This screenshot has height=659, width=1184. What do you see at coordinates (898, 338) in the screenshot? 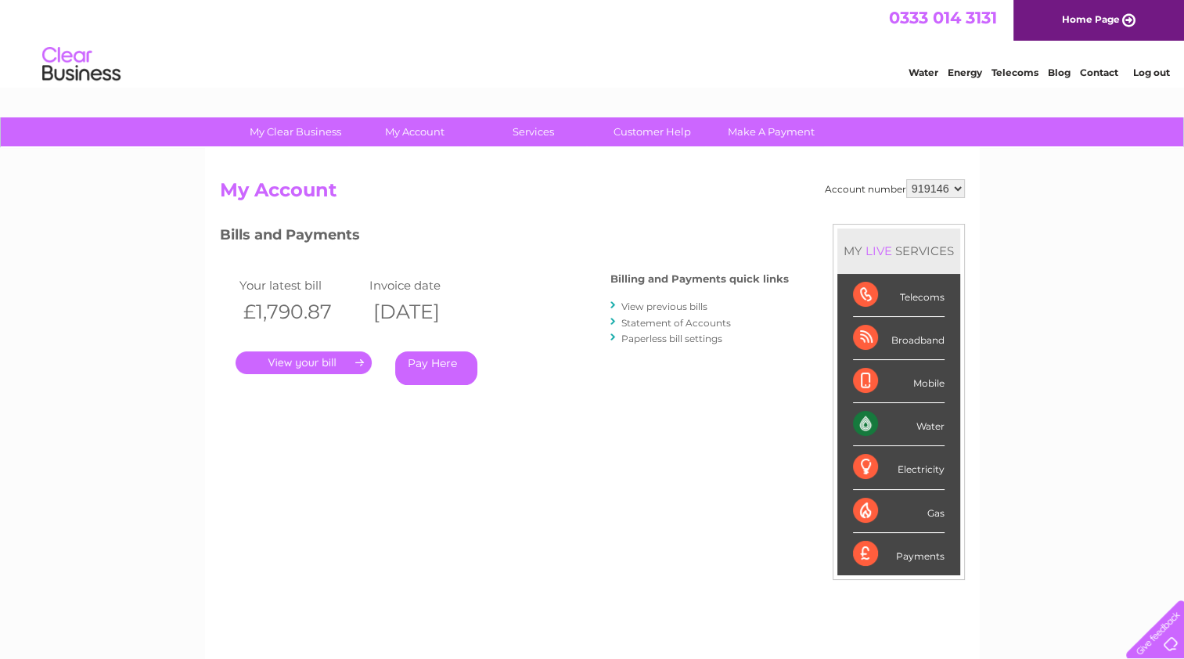
I see `div: Broadband` at bounding box center [898, 338].